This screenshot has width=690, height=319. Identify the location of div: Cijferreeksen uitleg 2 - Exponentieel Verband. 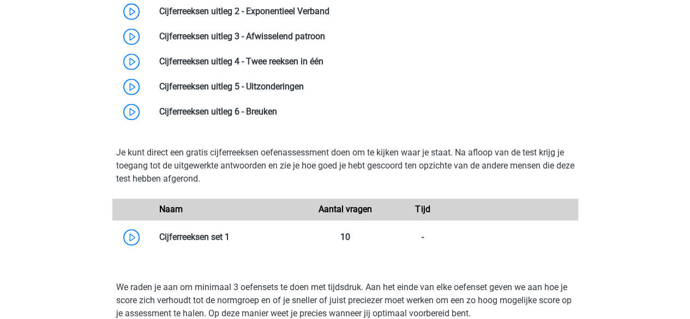
(365, 11).